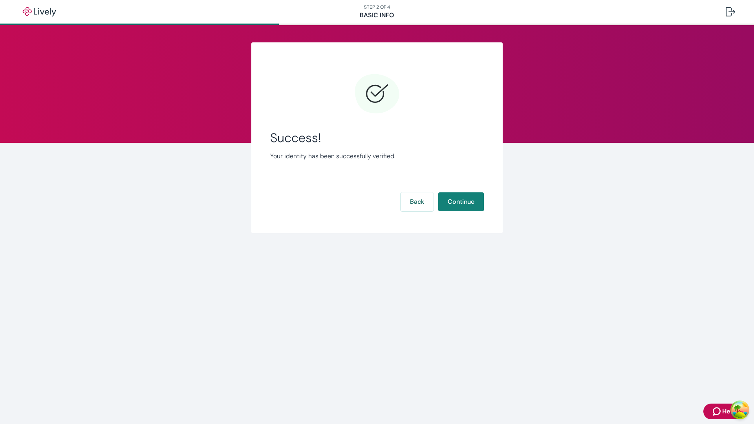 This screenshot has width=754, height=424. Describe the element at coordinates (461, 202) in the screenshot. I see `button: Continue` at that location.